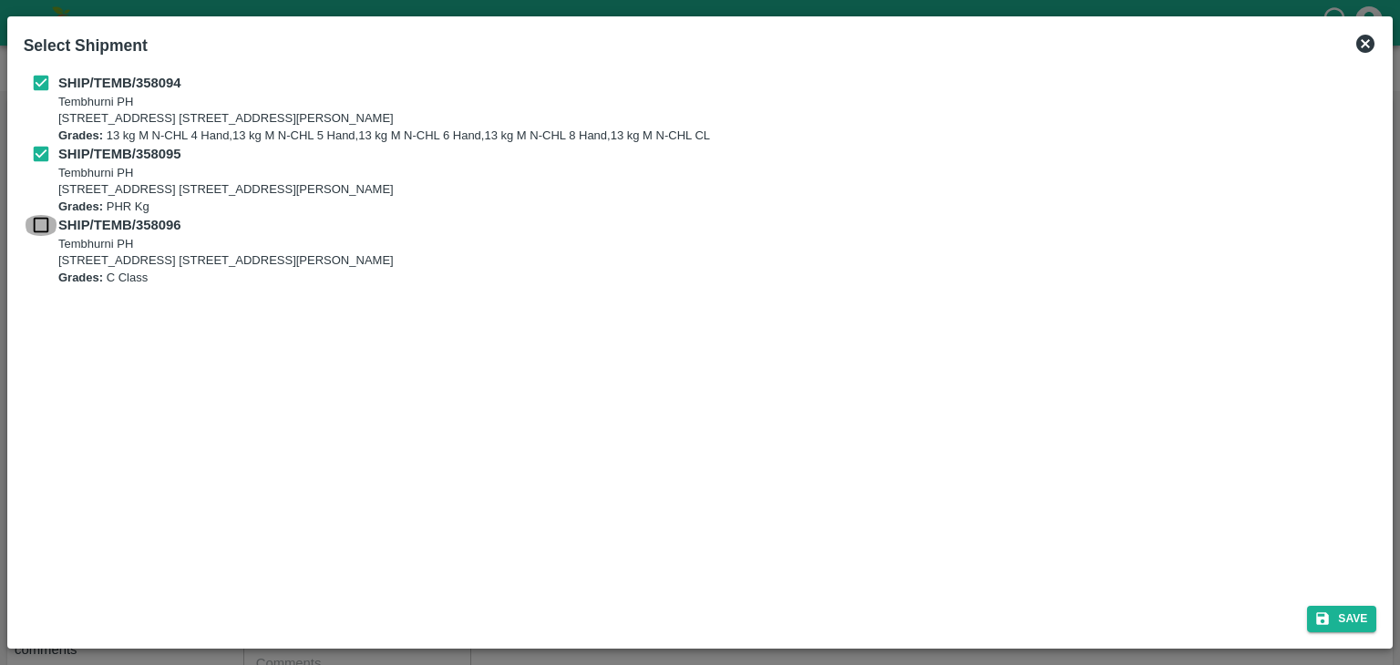  I want to click on b: Select Shipment, so click(86, 46).